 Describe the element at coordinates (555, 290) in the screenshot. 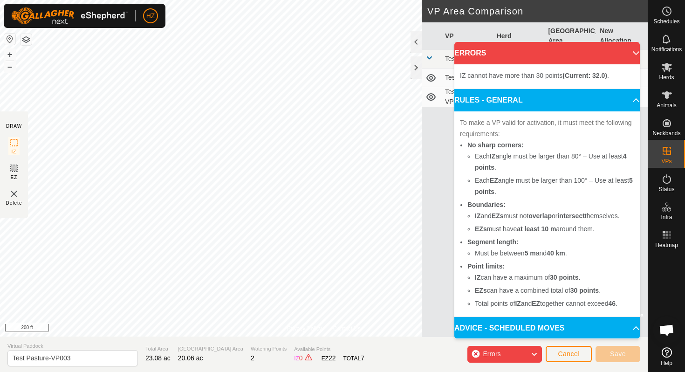

I see `li: can have a combined total of .` at that location.